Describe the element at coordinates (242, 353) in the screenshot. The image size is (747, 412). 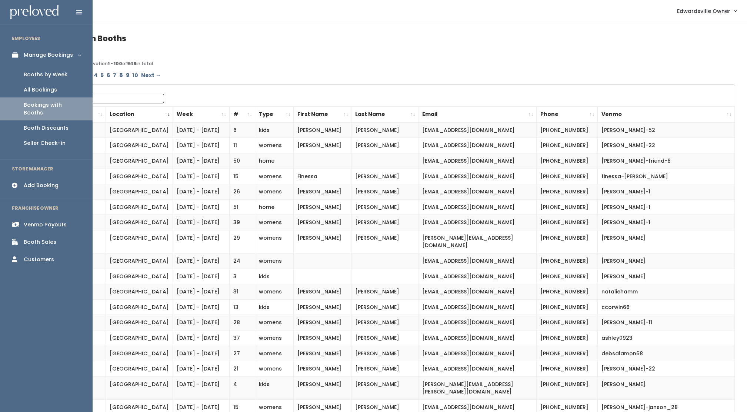
I see `td: 27` at that location.